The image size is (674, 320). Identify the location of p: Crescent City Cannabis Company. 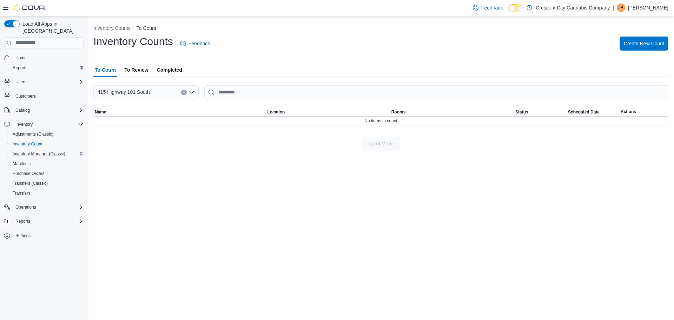
(572, 8).